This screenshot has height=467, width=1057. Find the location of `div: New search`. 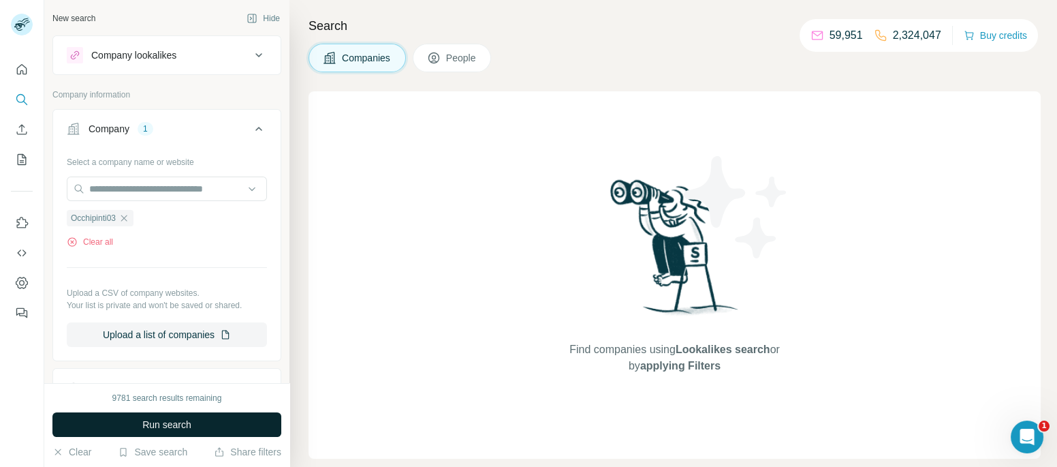

div: New search is located at coordinates (74, 18).